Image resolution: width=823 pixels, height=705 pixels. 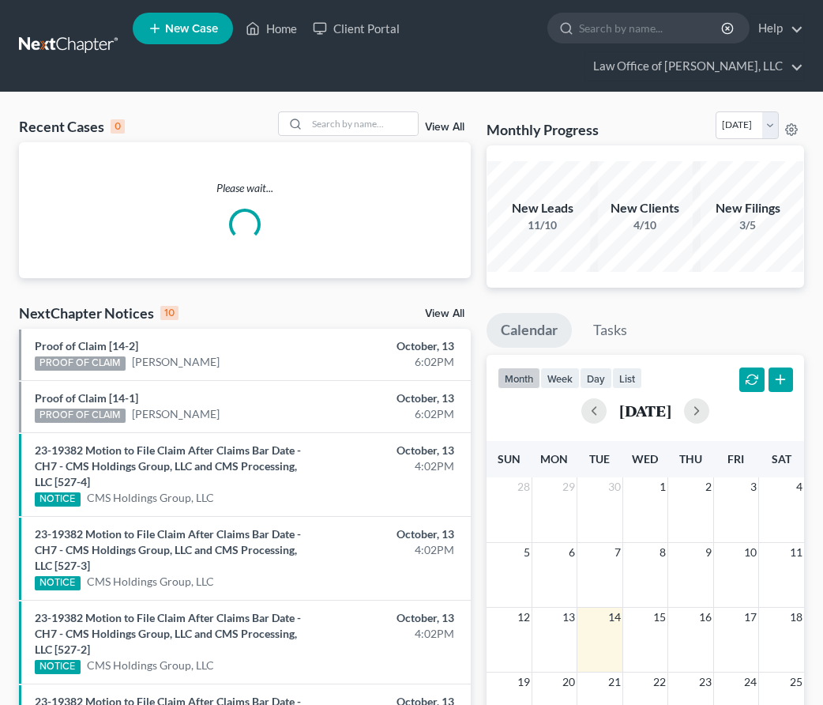 I want to click on button: month, so click(x=519, y=378).